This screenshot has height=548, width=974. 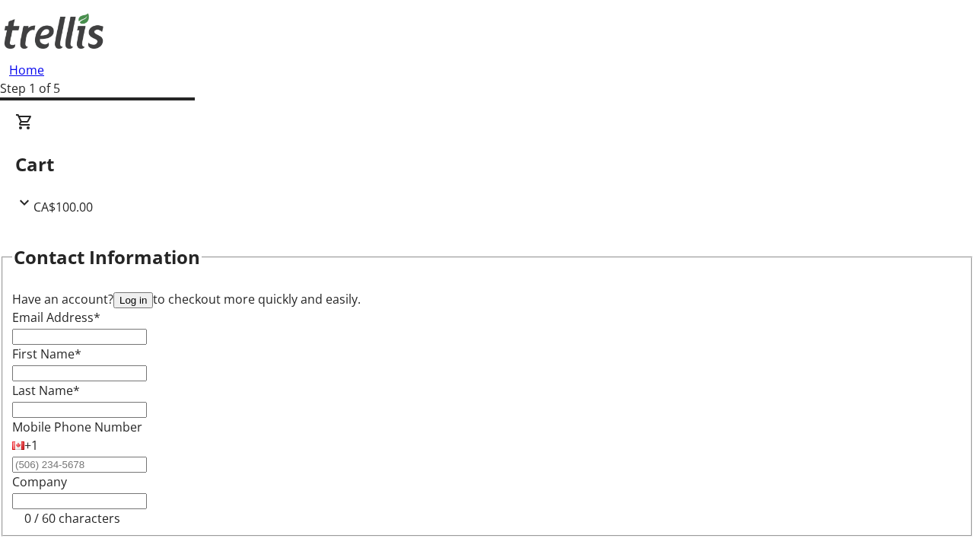 I want to click on label: Email Address*, so click(x=56, y=317).